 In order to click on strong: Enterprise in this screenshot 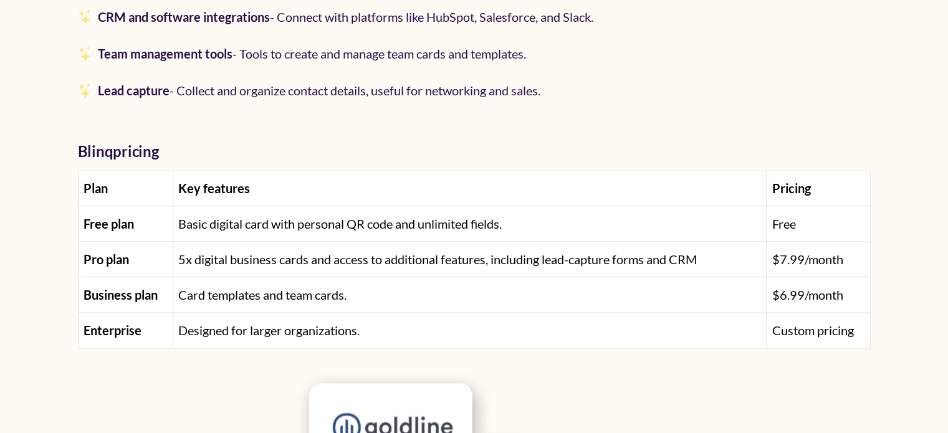, I will do `click(112, 330)`.